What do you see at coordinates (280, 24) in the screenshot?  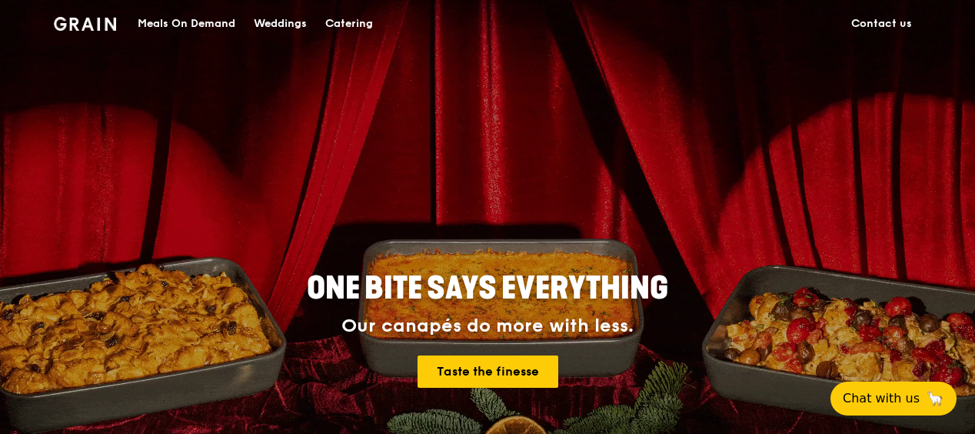 I see `div: Weddings` at bounding box center [280, 24].